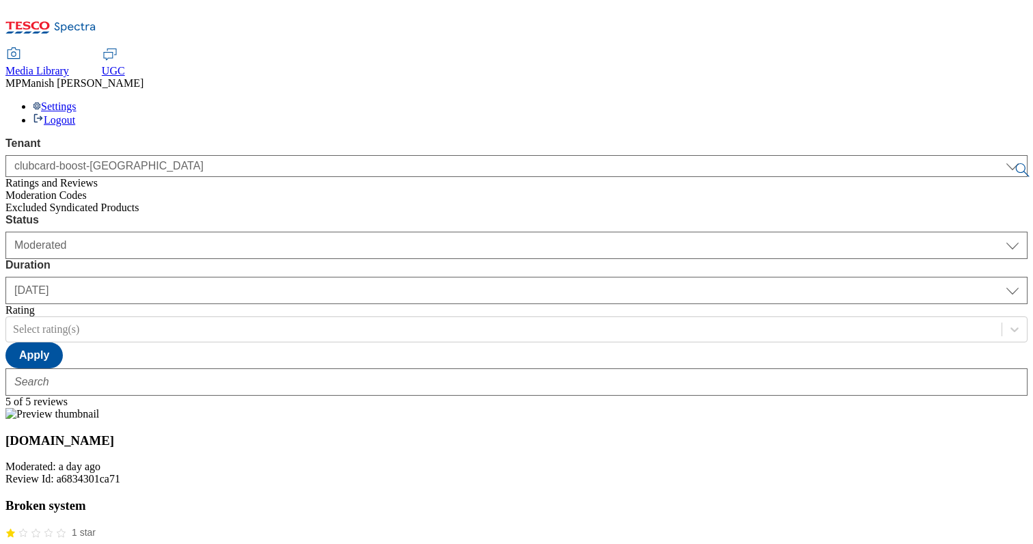 The width and height of the screenshot is (1033, 544). Describe the element at coordinates (516, 382) in the screenshot. I see `input: Search` at that location.